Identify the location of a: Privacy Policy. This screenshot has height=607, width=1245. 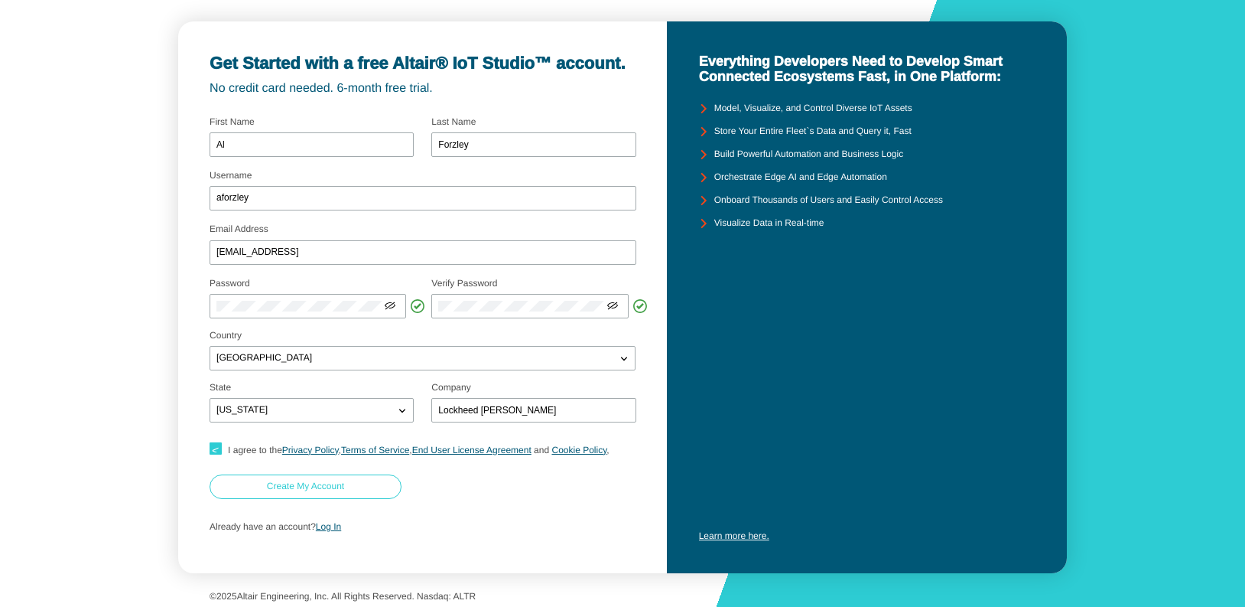
(311, 450).